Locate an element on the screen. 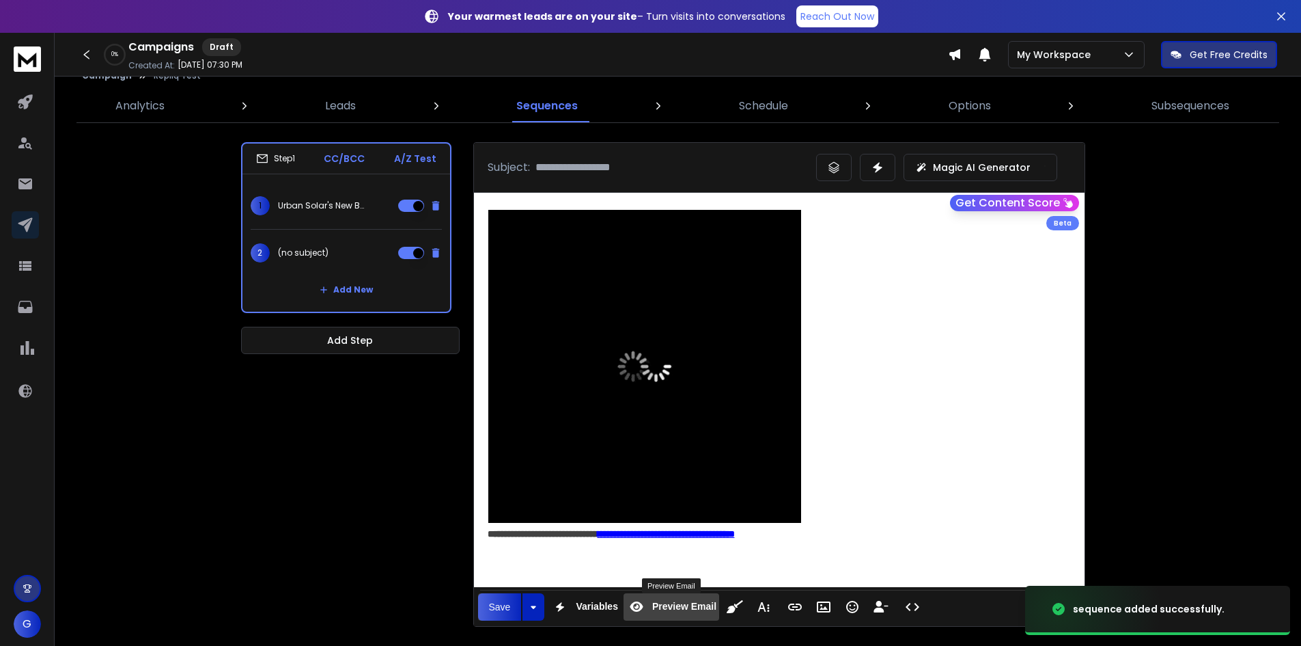 This screenshot has height=646, width=1301. p: Magic AI Generator is located at coordinates (982, 167).